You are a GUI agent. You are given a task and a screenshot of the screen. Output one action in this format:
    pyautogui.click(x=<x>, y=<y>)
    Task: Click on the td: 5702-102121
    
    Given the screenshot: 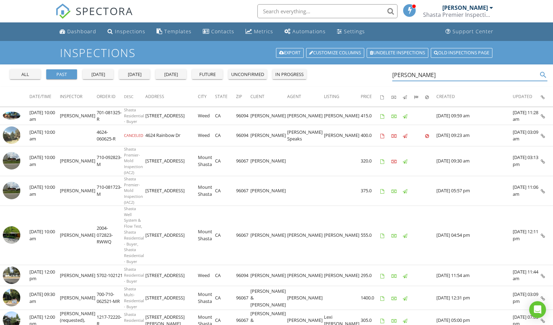 What is the action you would take?
    pyautogui.click(x=110, y=275)
    